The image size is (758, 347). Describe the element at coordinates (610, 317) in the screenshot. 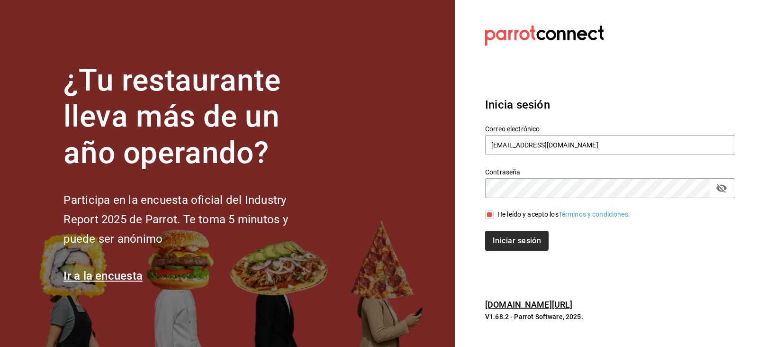

I see `p: V1.68.2 - Parrot Software, 2025.` at that location.